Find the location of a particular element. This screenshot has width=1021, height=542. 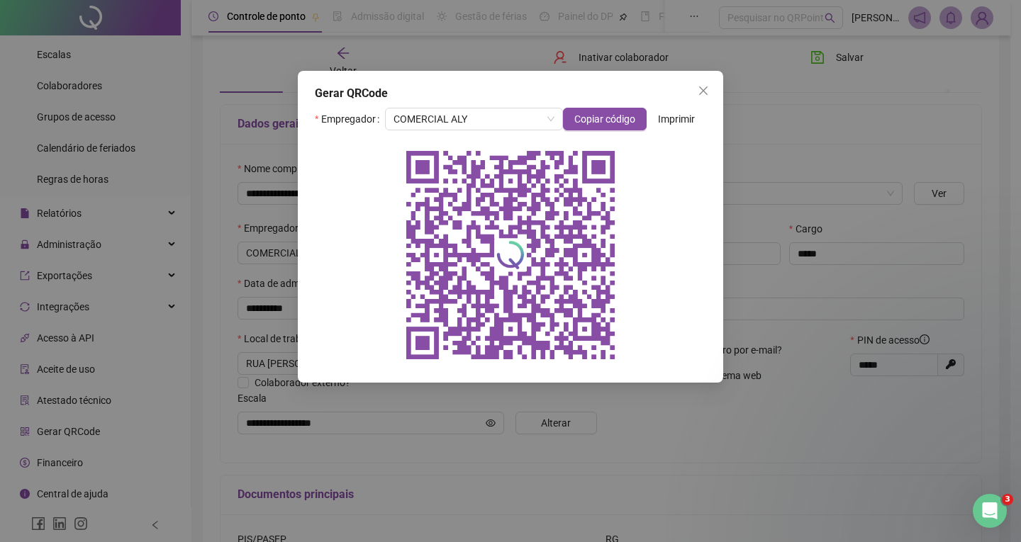

span: close is located at coordinates (703, 91).